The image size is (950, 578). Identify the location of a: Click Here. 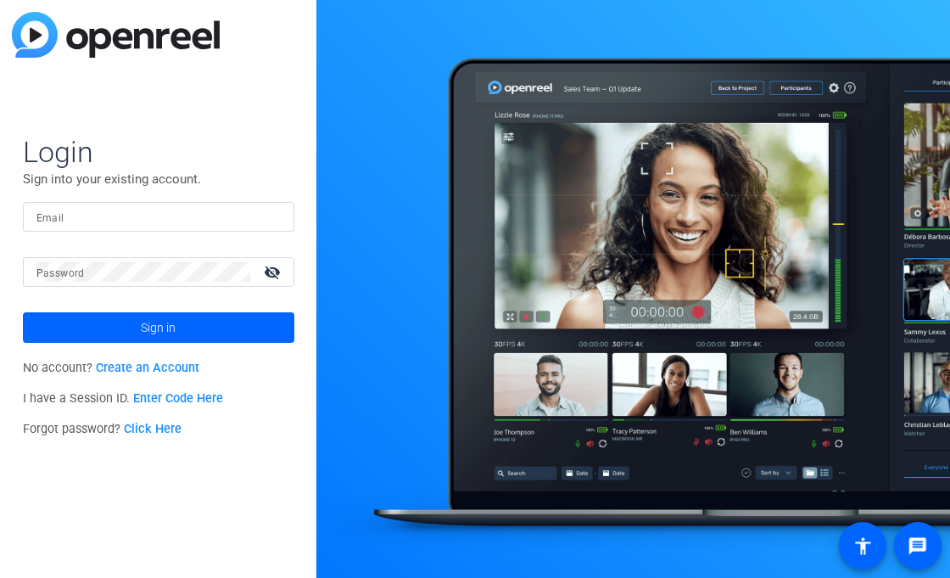
(153, 429).